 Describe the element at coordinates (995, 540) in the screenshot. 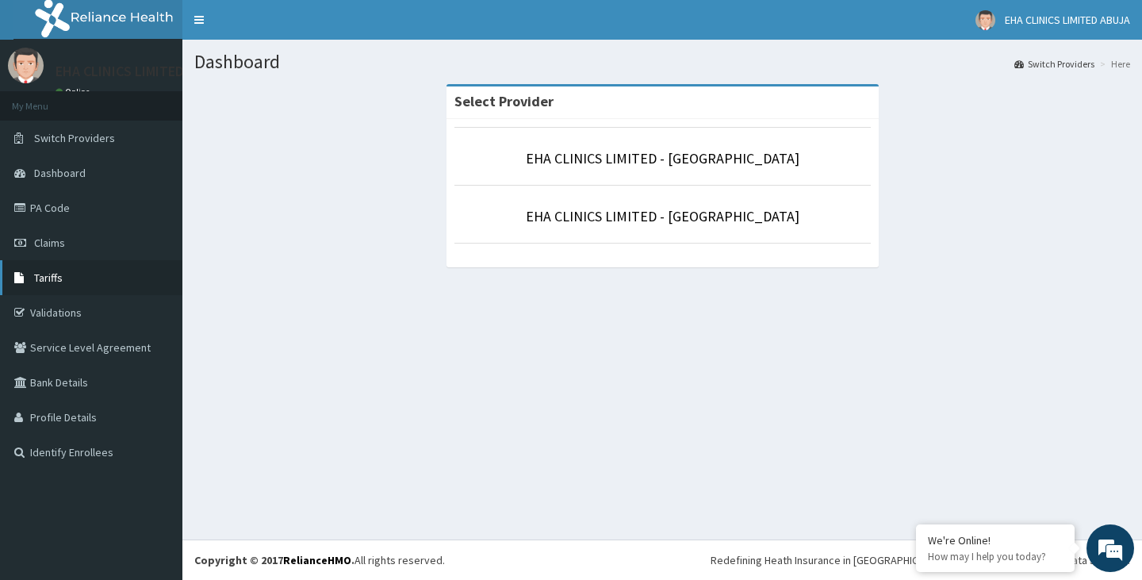

I see `div: We're Online!` at that location.